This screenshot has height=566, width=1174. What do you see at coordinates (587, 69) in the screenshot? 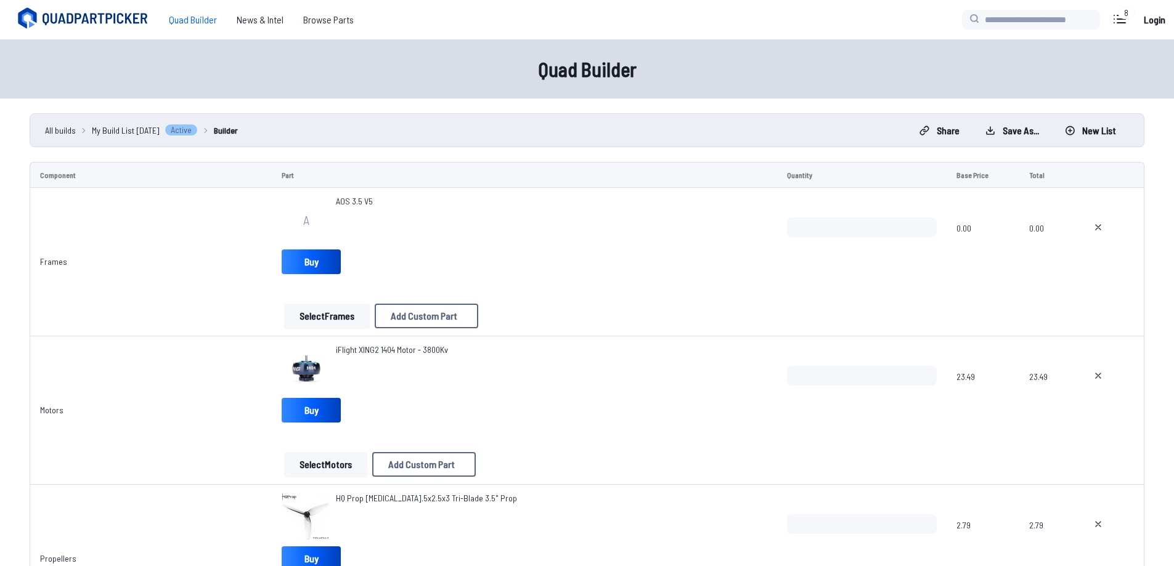
I see `h1: Quad Builder` at bounding box center [587, 69].